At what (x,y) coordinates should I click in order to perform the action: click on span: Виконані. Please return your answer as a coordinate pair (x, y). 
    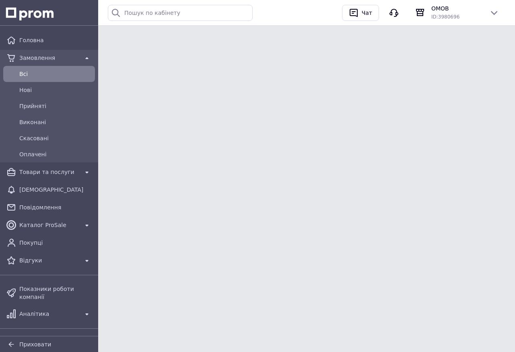
    Looking at the image, I should click on (56, 122).